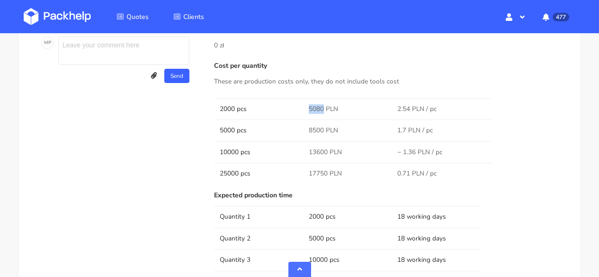 The width and height of the screenshot is (599, 277). What do you see at coordinates (561, 17) in the screenshot?
I see `span: 477` at bounding box center [561, 17].